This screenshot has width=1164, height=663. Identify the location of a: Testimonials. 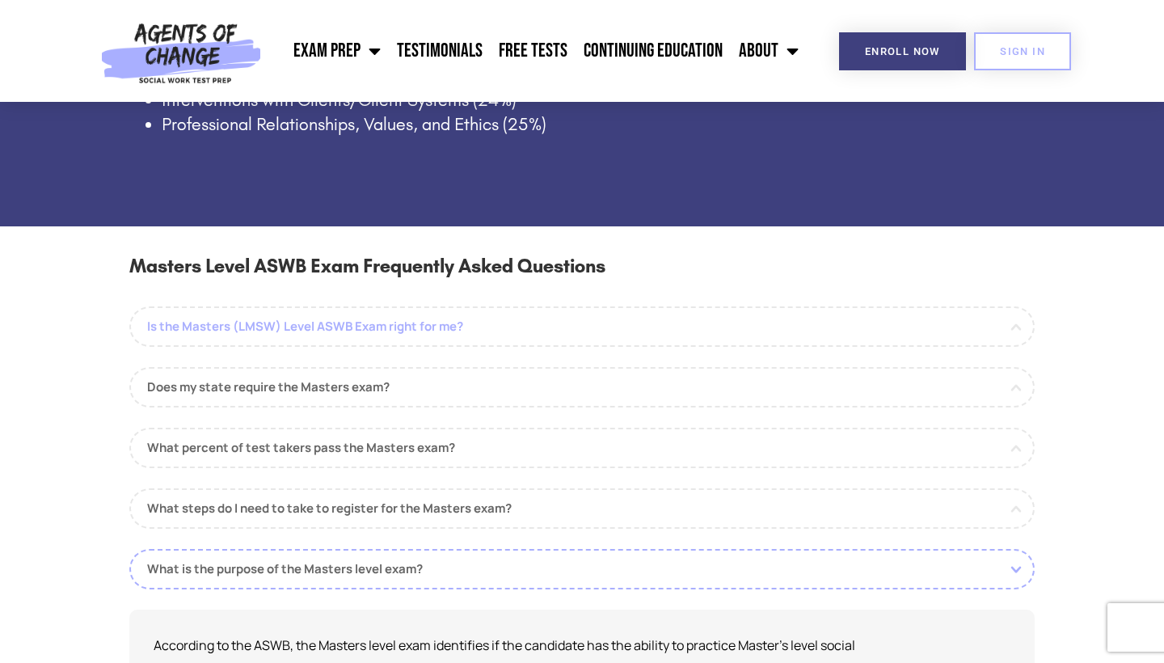
(440, 51).